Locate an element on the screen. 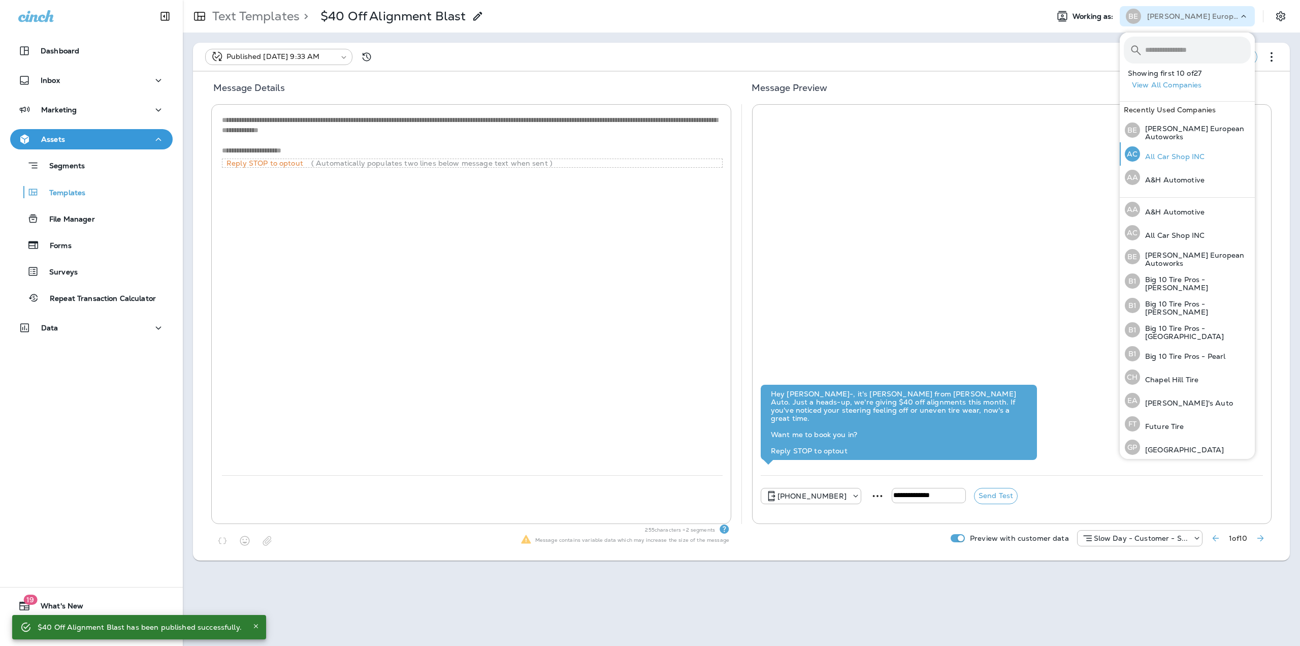 The height and width of the screenshot is (646, 1300). p: Forms is located at coordinates (55, 246).